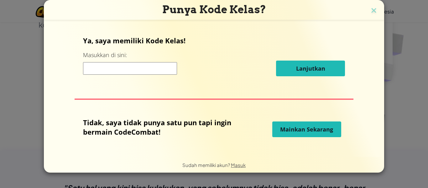  What do you see at coordinates (307, 129) in the screenshot?
I see `button: Mainkan Sekarang` at bounding box center [307, 129].